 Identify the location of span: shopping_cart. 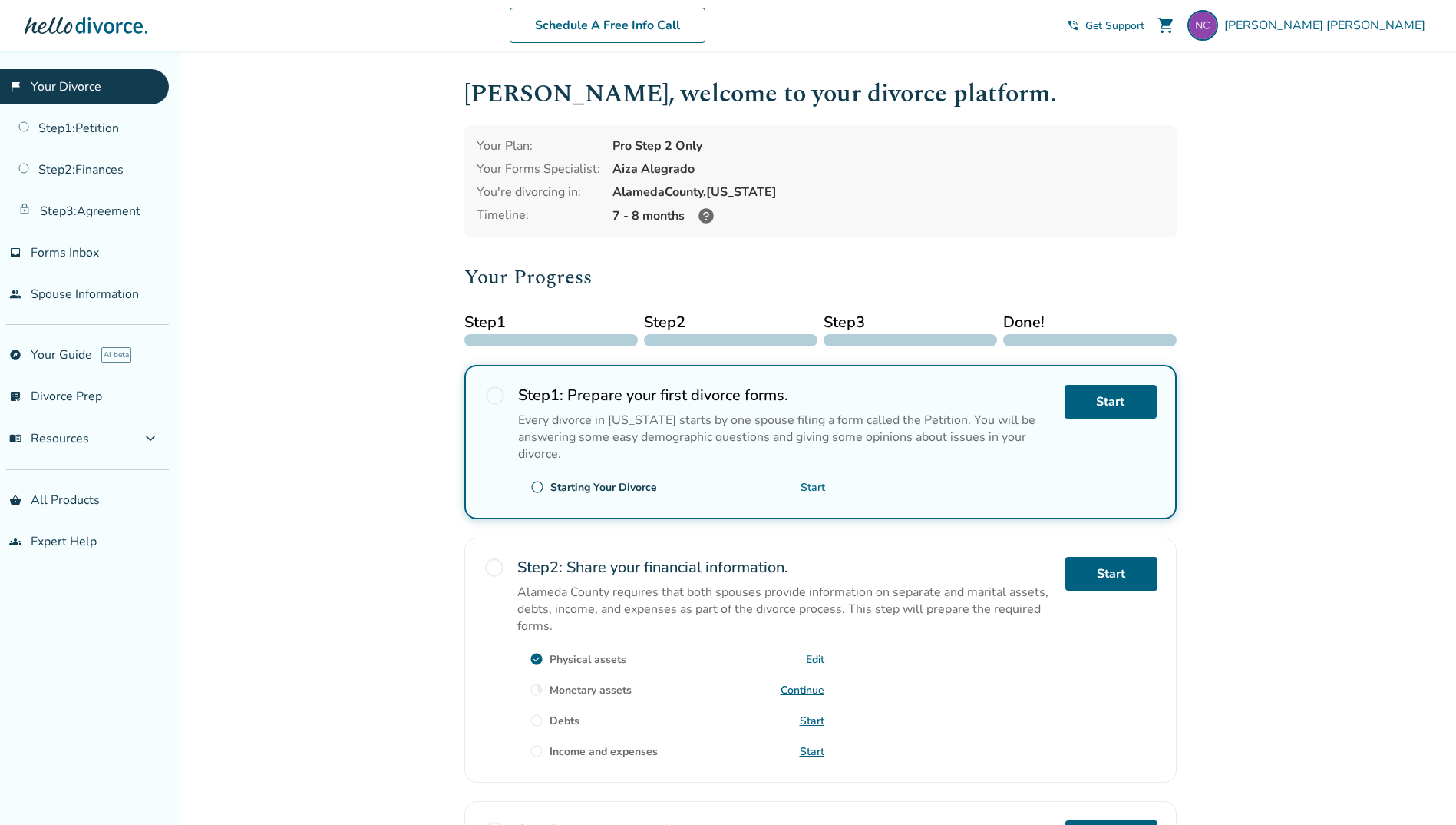
(1166, 25).